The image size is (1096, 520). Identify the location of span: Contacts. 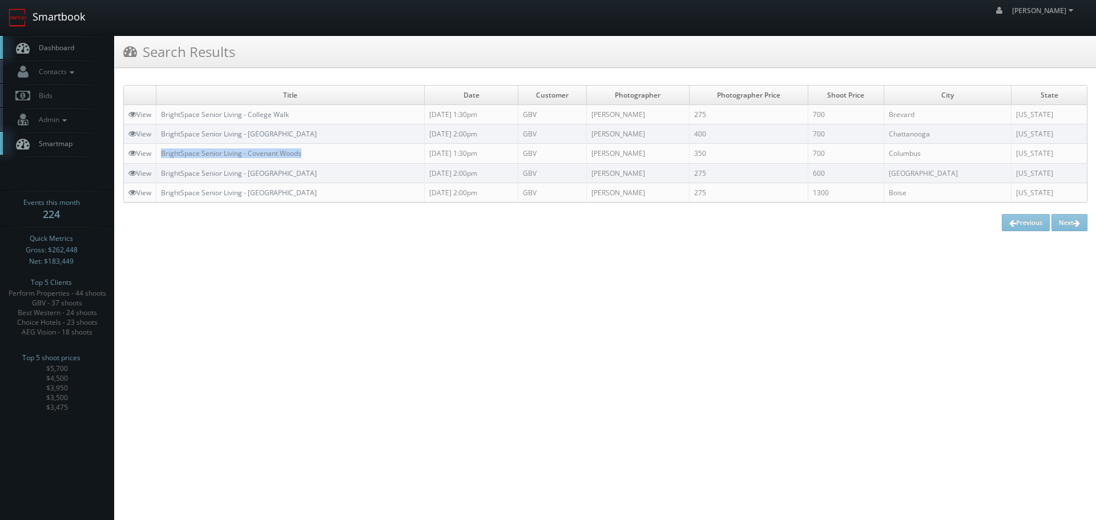
(55, 71).